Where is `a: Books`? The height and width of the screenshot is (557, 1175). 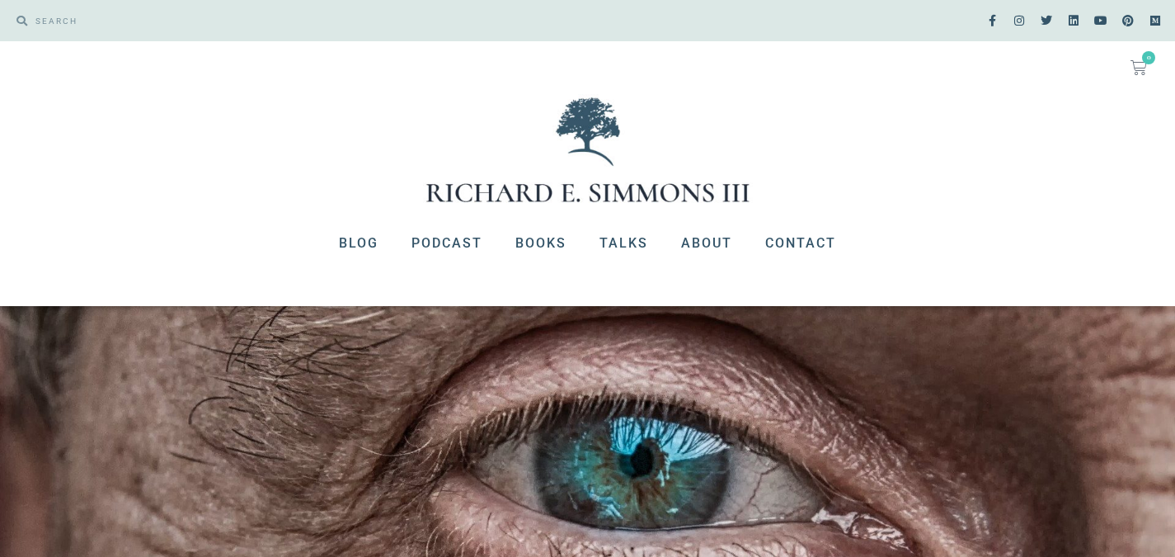
a: Books is located at coordinates (541, 243).